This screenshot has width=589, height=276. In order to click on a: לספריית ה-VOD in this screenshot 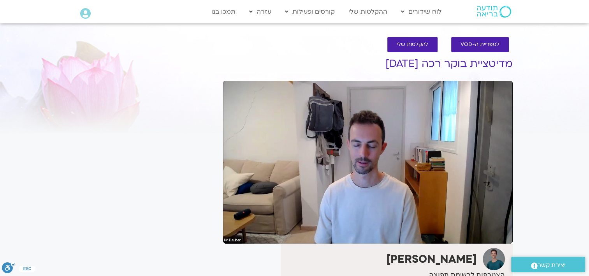, I will do `click(480, 44)`.